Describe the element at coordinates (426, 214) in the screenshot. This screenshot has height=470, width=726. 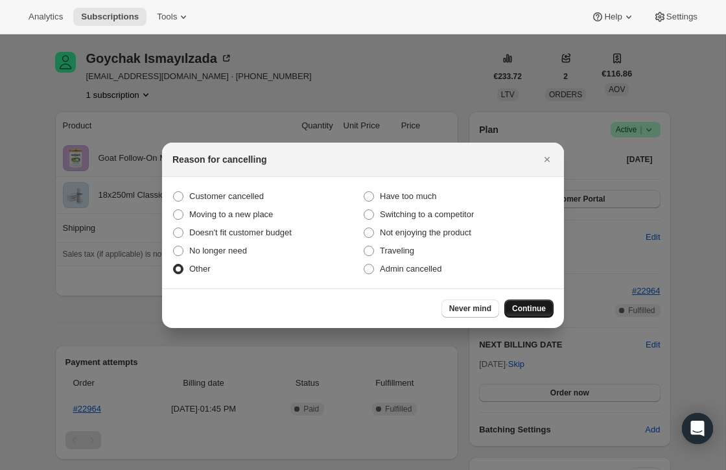
I see `span: Switching to a competitor` at that location.